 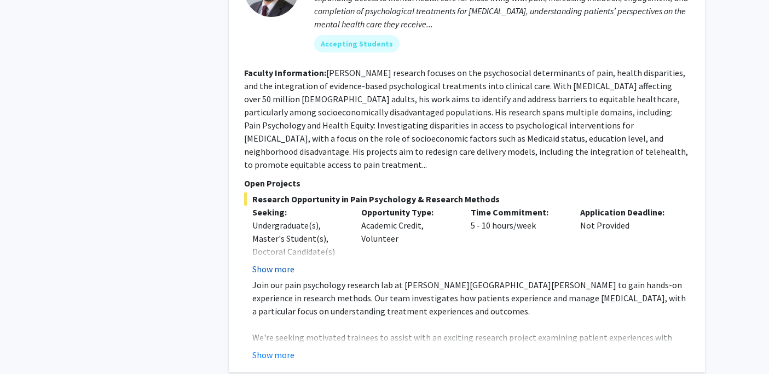 What do you see at coordinates (517, 241) in the screenshot?
I see `div: 5 - 10 hours/week` at bounding box center [517, 241].